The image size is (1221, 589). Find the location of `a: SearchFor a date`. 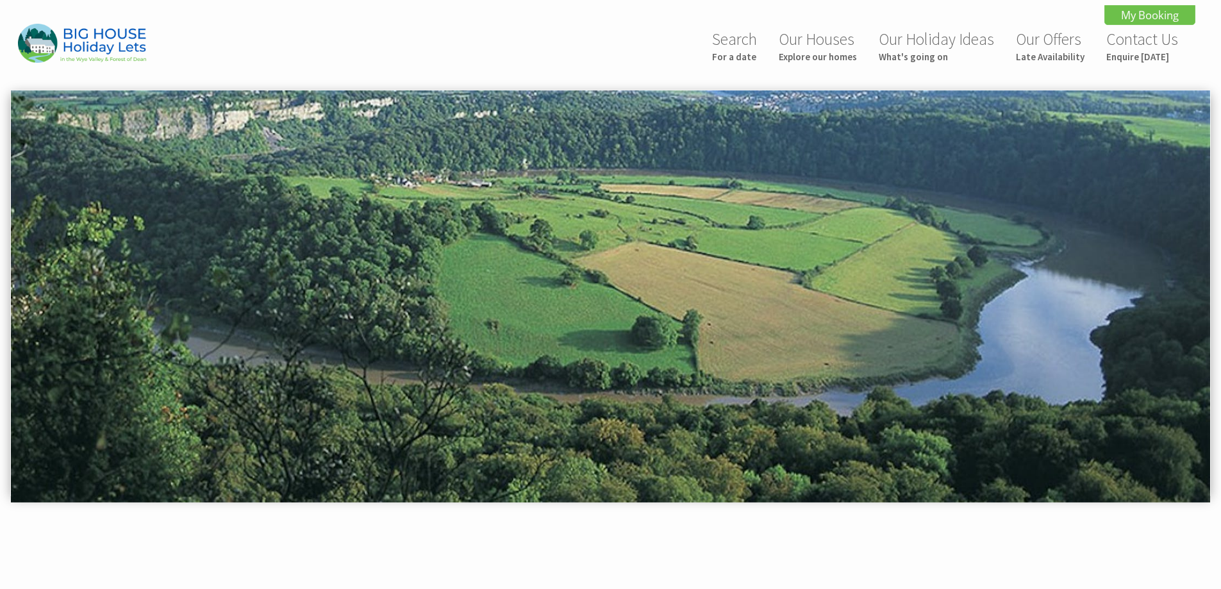

a: SearchFor a date is located at coordinates (735, 46).